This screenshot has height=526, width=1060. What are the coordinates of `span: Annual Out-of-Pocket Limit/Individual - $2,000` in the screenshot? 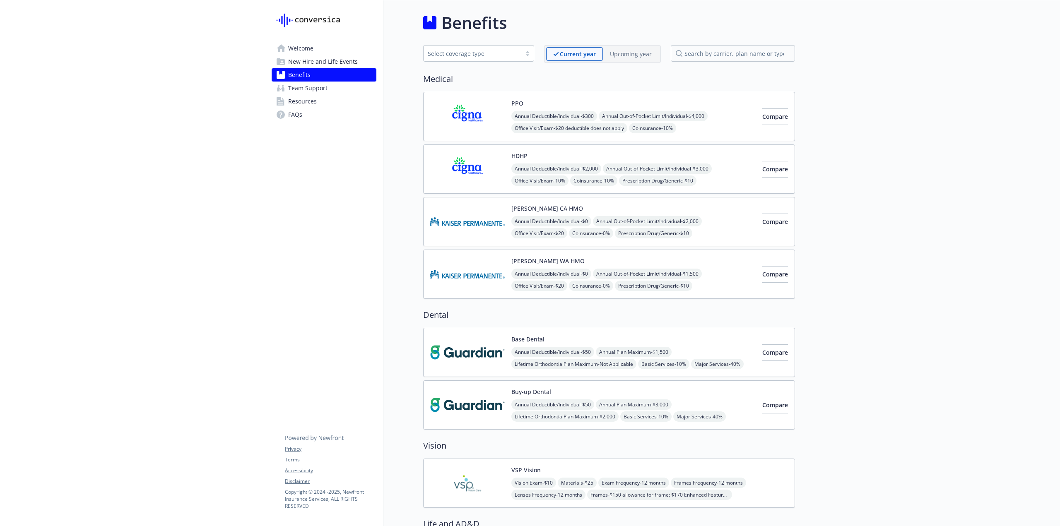 It's located at (647, 221).